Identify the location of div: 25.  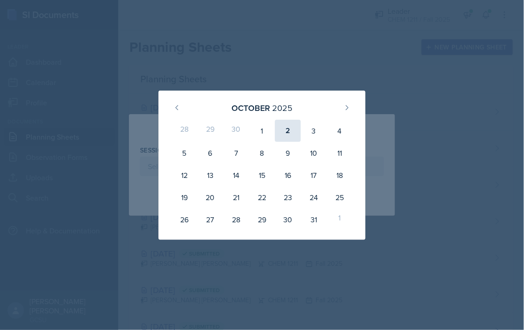
(340, 197).